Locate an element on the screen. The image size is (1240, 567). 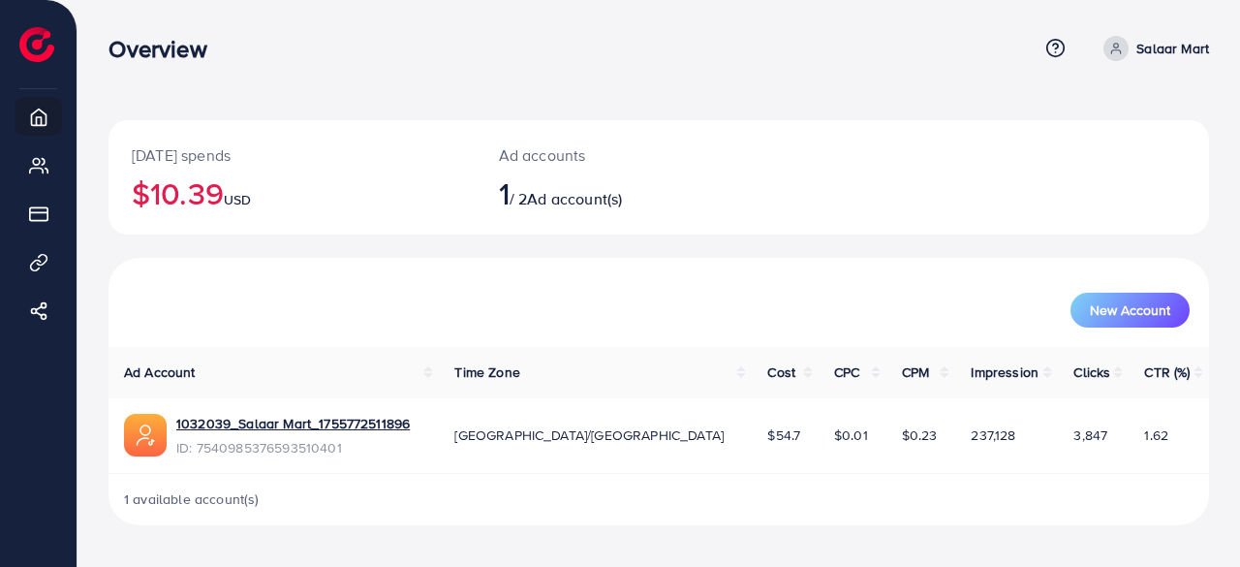
span: Impression is located at coordinates (1005, 372).